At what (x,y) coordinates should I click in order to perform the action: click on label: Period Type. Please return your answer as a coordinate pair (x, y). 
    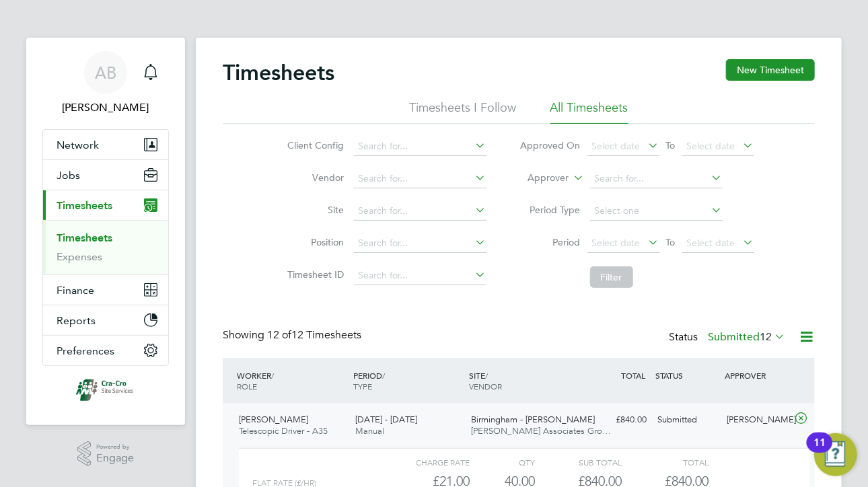
    Looking at the image, I should click on (550, 210).